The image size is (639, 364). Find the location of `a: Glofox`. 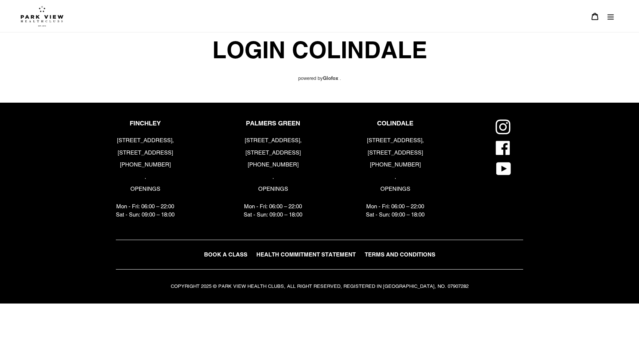

a: Glofox is located at coordinates (330, 78).